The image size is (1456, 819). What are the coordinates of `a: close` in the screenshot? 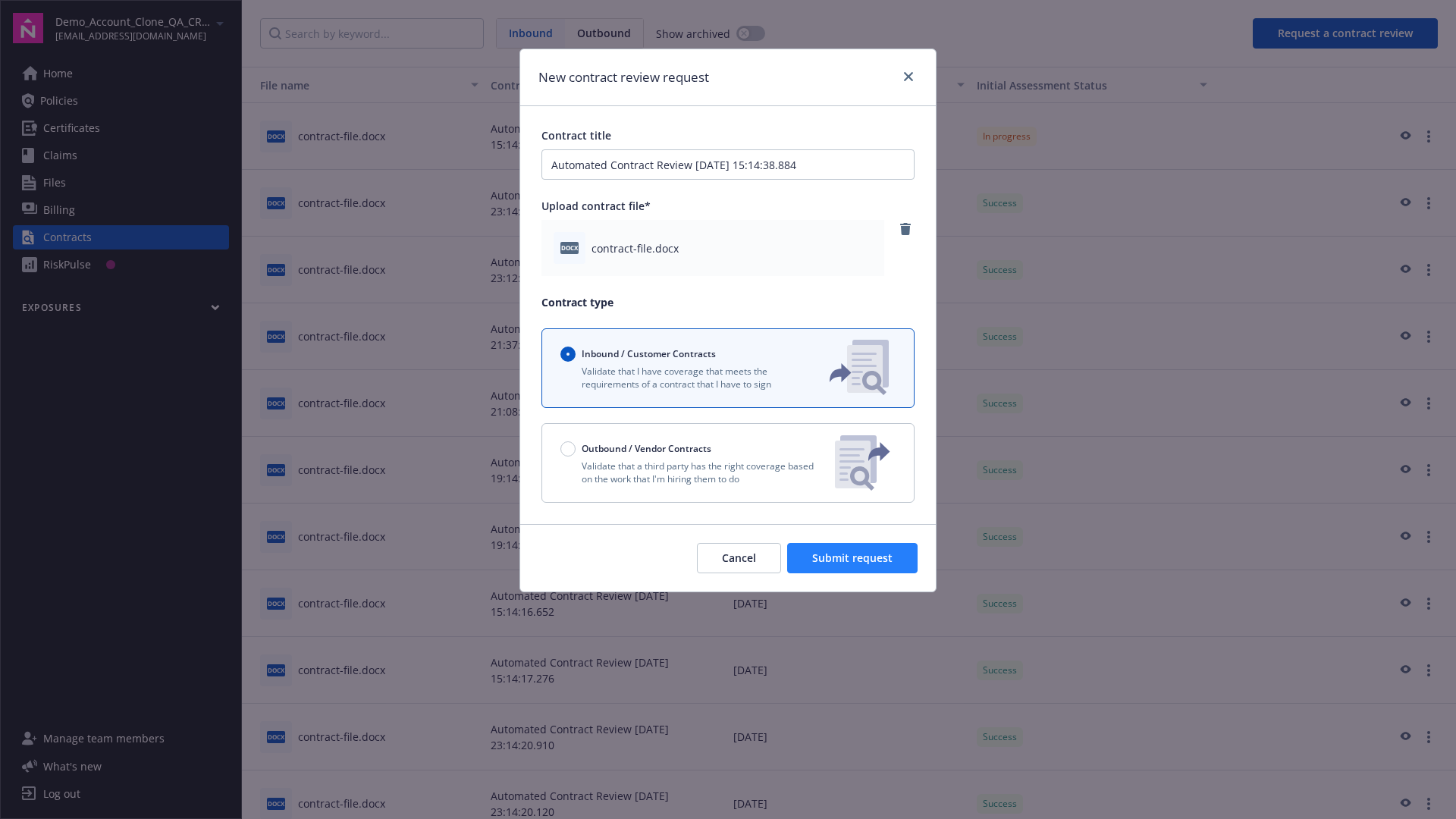 It's located at (908, 76).